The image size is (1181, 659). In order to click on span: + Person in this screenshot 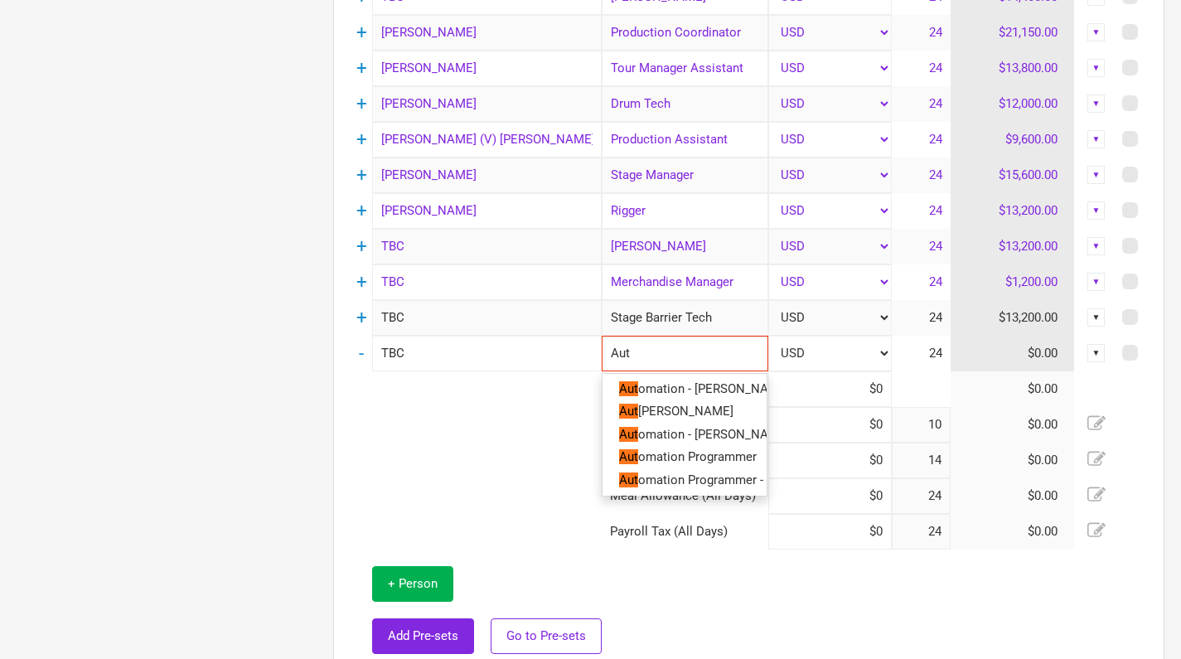, I will do `click(413, 584)`.